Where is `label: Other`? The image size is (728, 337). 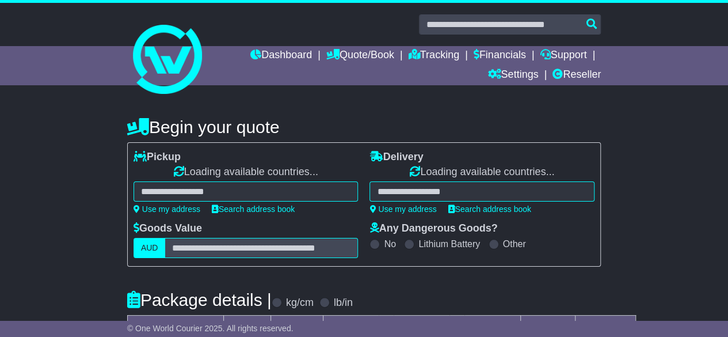 label: Other is located at coordinates (514, 243).